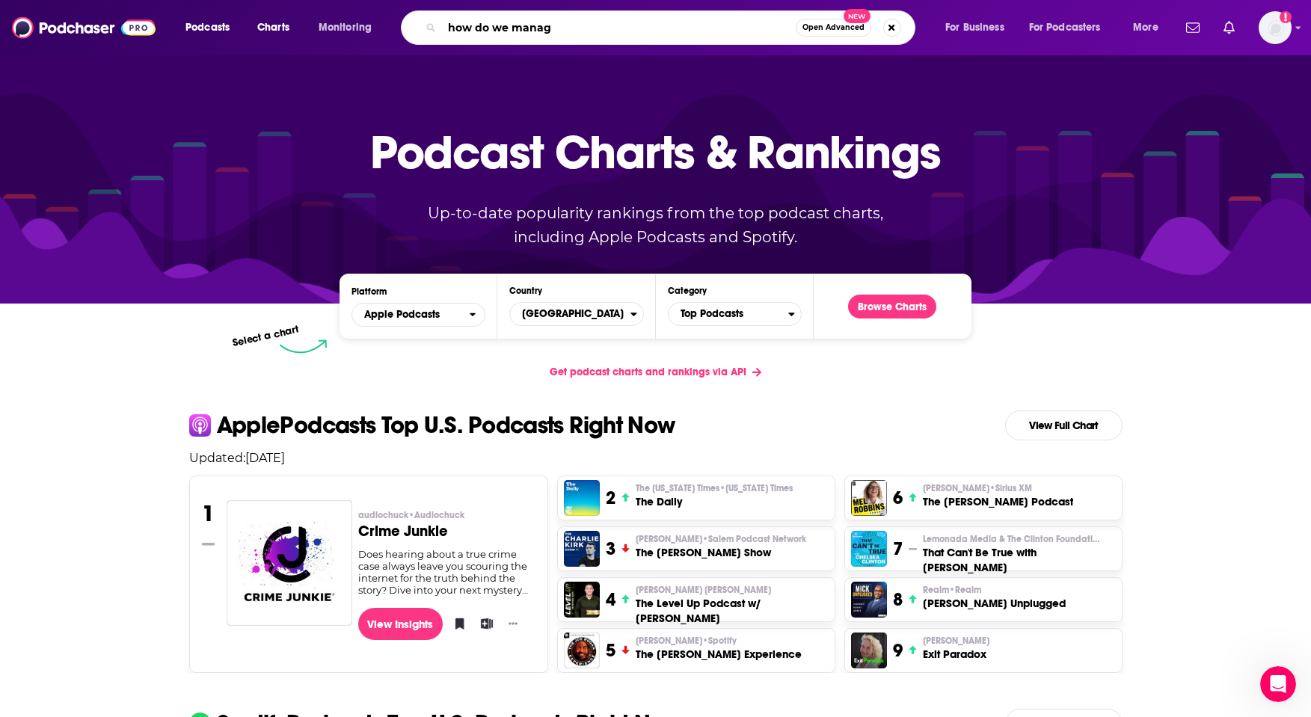  Describe the element at coordinates (720, 641) in the screenshot. I see `span: • Spotify` at that location.